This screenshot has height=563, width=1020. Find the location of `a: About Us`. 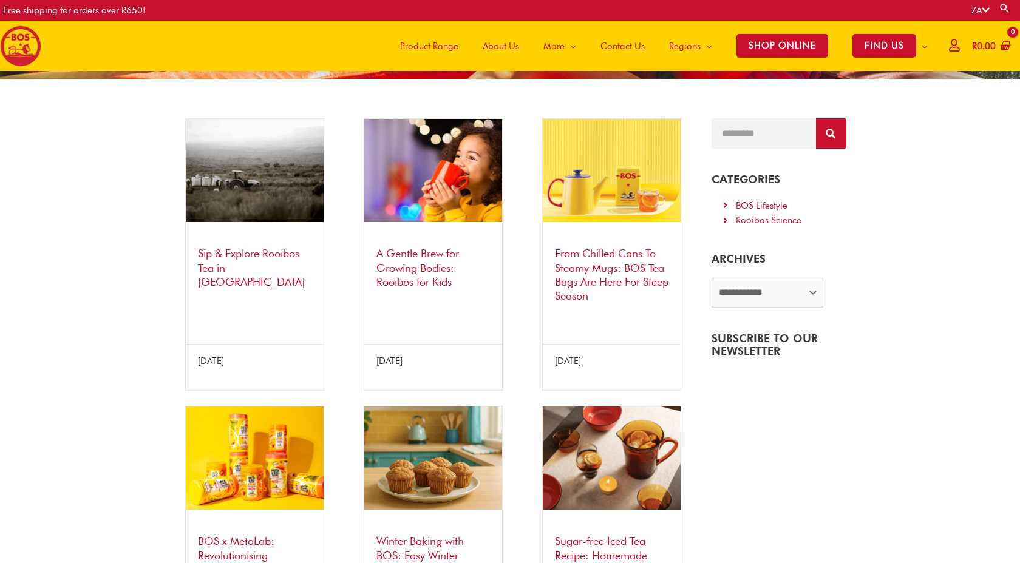

a: About Us is located at coordinates (501, 46).